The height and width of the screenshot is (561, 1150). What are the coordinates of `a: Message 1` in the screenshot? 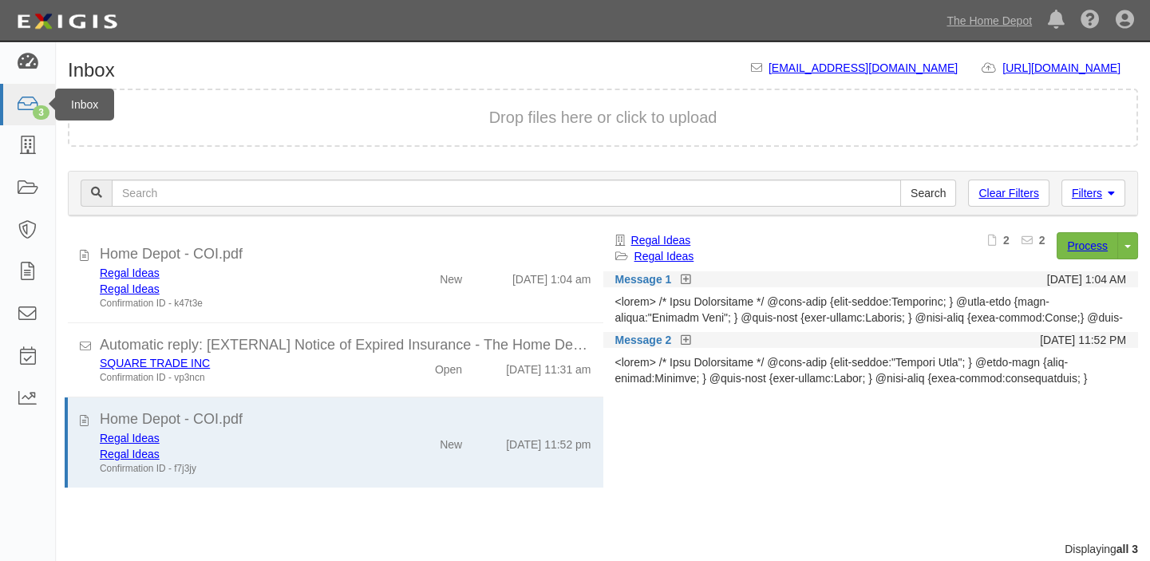 It's located at (643, 279).